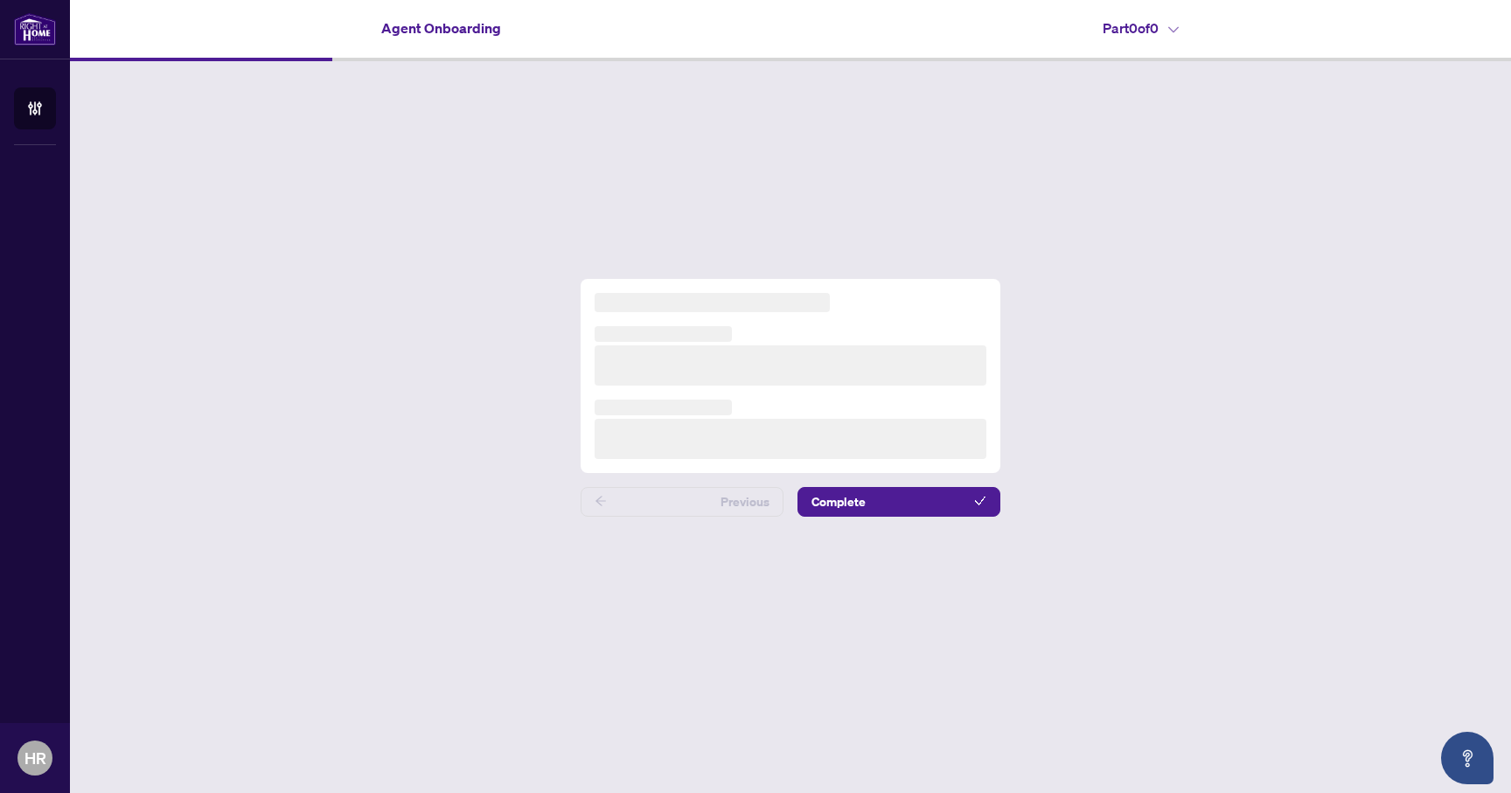  What do you see at coordinates (1141, 28) in the screenshot?
I see `h4: Part 0 of 0` at bounding box center [1141, 28].